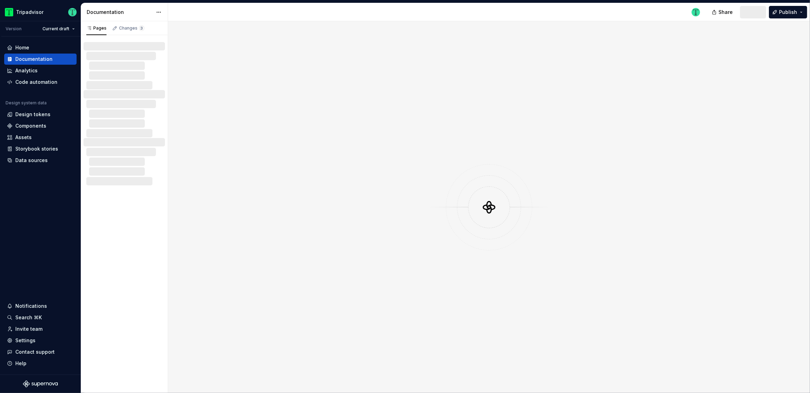 The height and width of the screenshot is (393, 810). I want to click on button: Contact support, so click(40, 352).